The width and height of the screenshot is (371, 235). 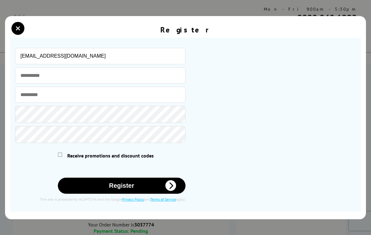 I want to click on button: close modal, so click(x=18, y=28).